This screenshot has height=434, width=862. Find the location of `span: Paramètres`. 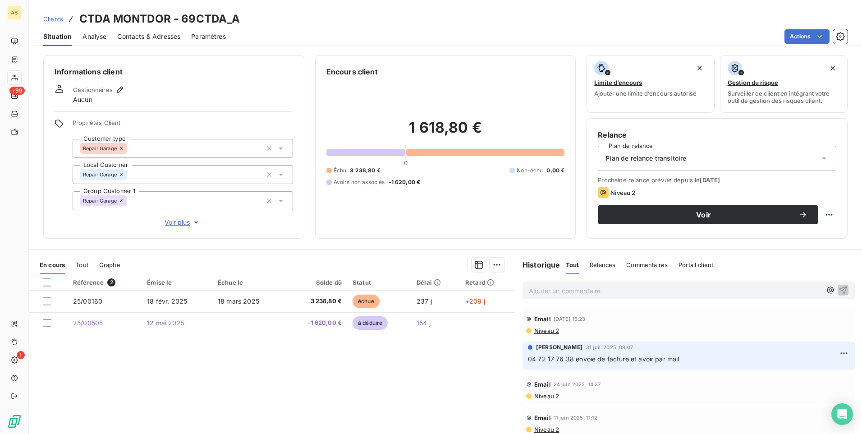

span: Paramètres is located at coordinates (208, 37).